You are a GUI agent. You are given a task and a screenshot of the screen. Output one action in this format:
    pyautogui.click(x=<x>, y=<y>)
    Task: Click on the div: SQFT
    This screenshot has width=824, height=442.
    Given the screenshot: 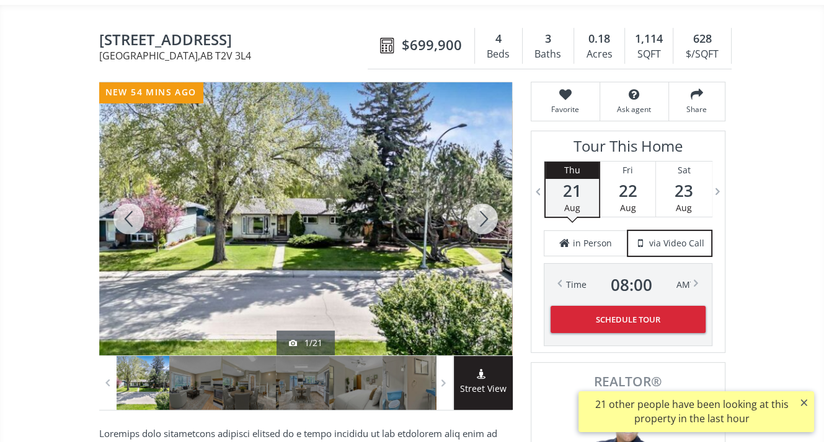 What is the action you would take?
    pyautogui.click(x=648, y=55)
    